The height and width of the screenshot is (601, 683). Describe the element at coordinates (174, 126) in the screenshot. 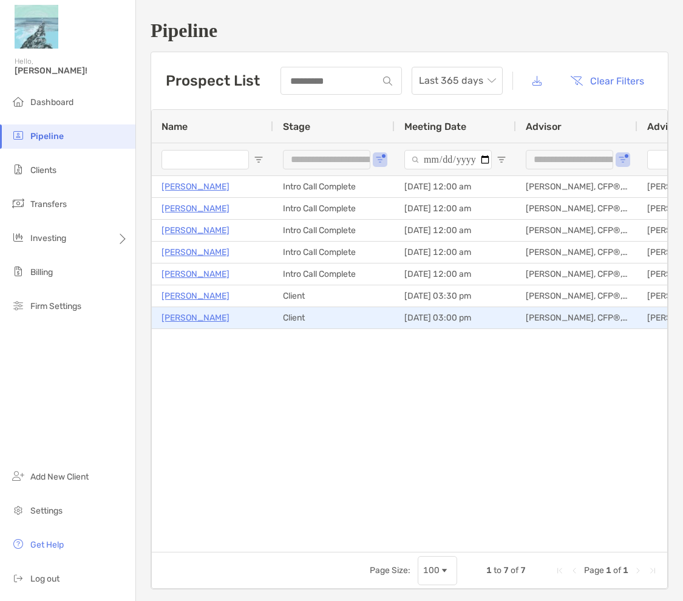

I see `span: Name` at that location.